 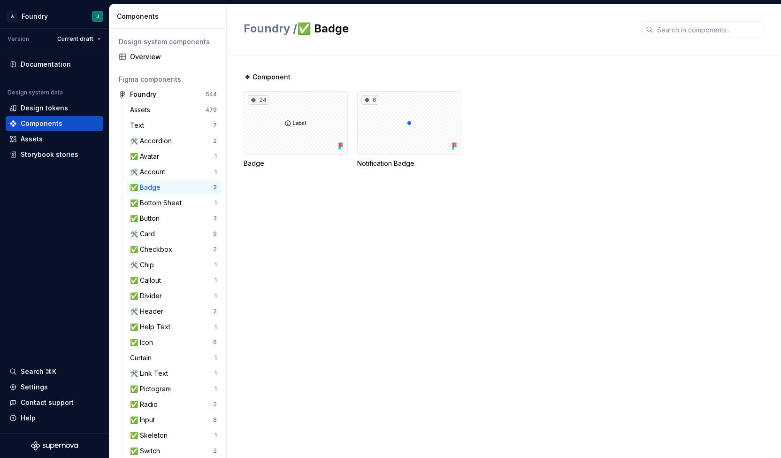 I want to click on div: 479, so click(x=211, y=110).